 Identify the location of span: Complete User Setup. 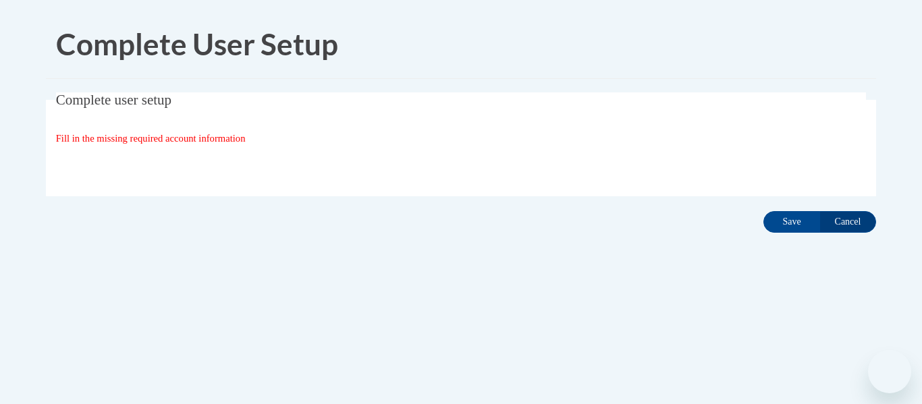
(197, 44).